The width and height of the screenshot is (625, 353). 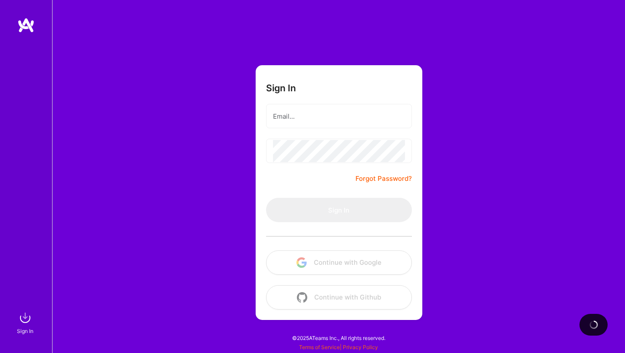 What do you see at coordinates (339, 262) in the screenshot?
I see `button: Continue with Google` at bounding box center [339, 262].